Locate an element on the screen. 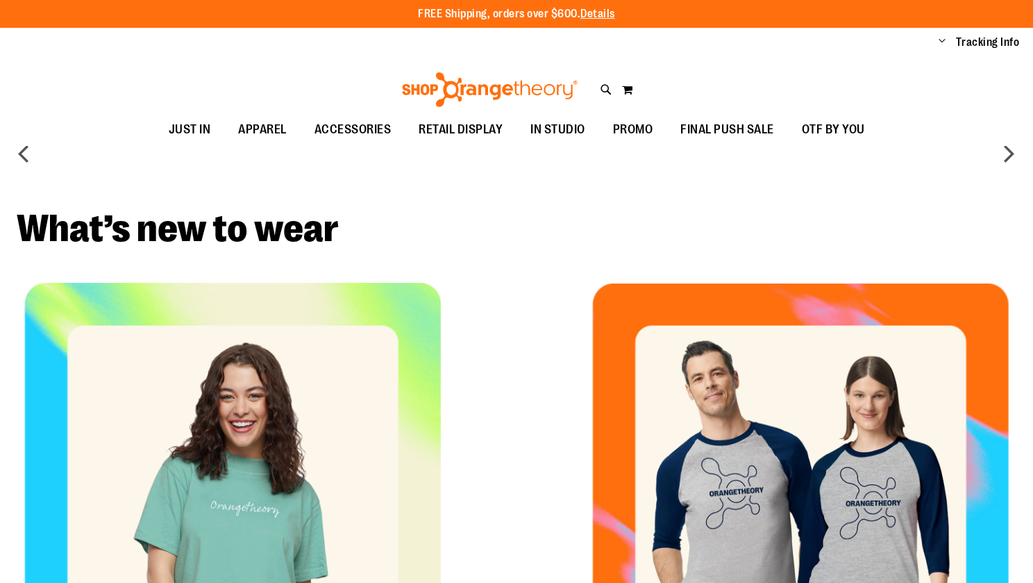 The image size is (1033, 583). h2: What’s new to wear is located at coordinates (517, 228).